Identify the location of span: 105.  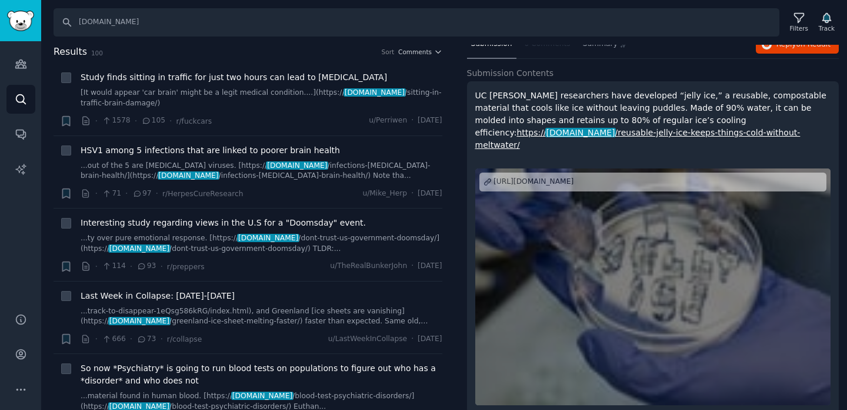
(153, 121).